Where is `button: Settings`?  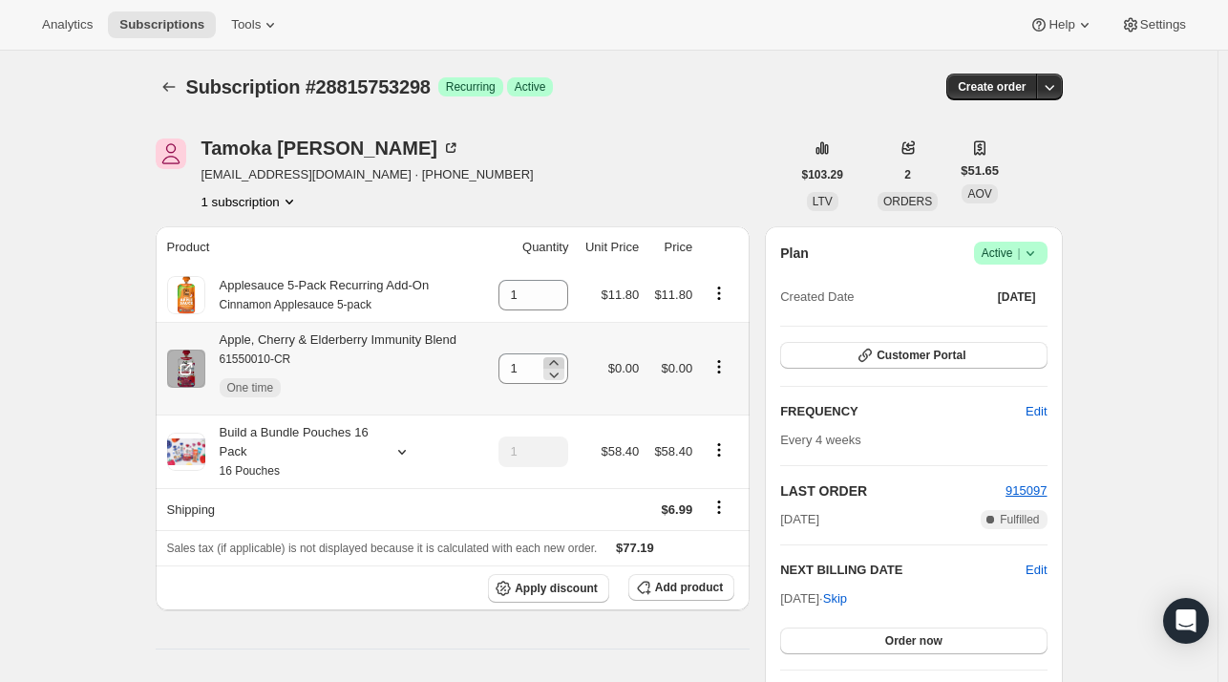
button: Settings is located at coordinates (1153, 25).